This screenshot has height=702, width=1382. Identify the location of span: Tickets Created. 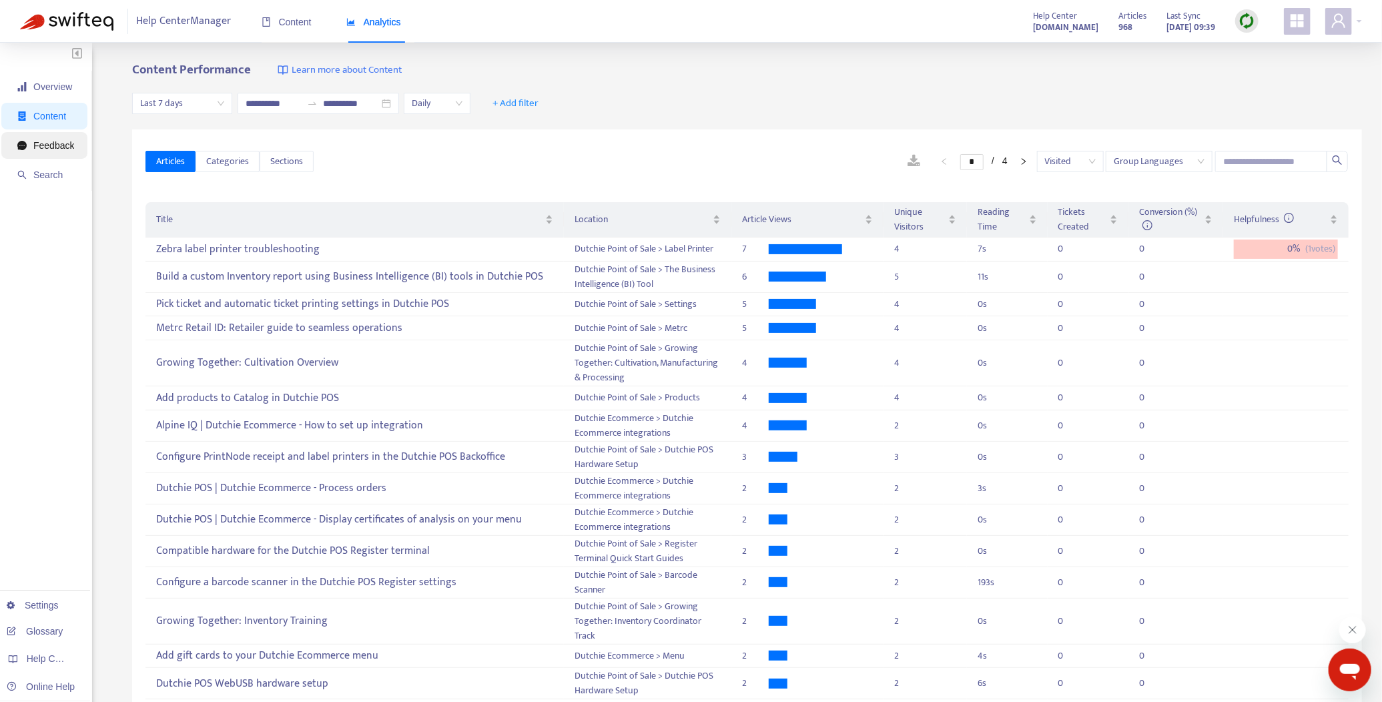
(1083, 220).